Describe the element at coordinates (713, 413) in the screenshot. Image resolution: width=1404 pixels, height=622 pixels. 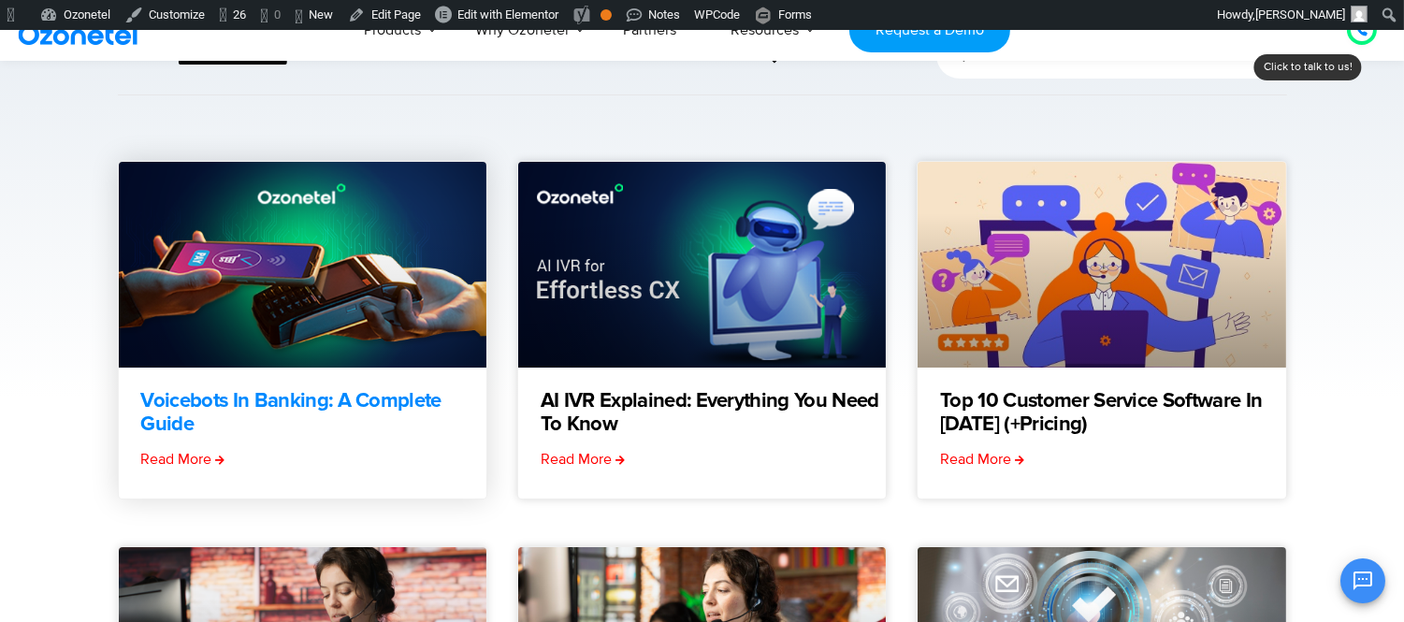
I see `a: AI IVR Explained: Everything You Need to Know` at that location.